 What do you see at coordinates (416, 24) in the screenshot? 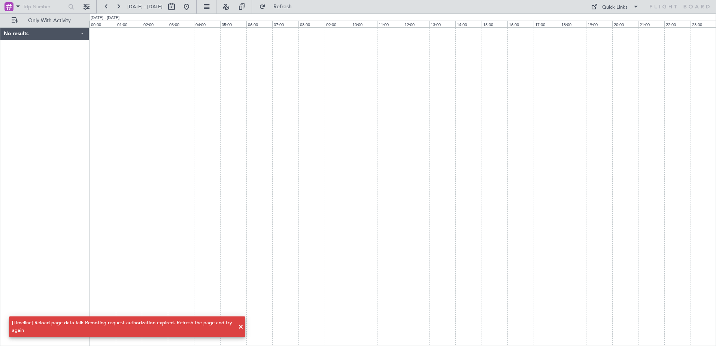
I see `div: 12:00` at bounding box center [416, 24].